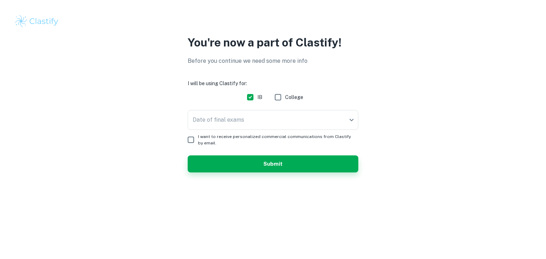 The image size is (546, 259). What do you see at coordinates (273, 21) in the screenshot?
I see `a: Clastify logo` at bounding box center [273, 21].